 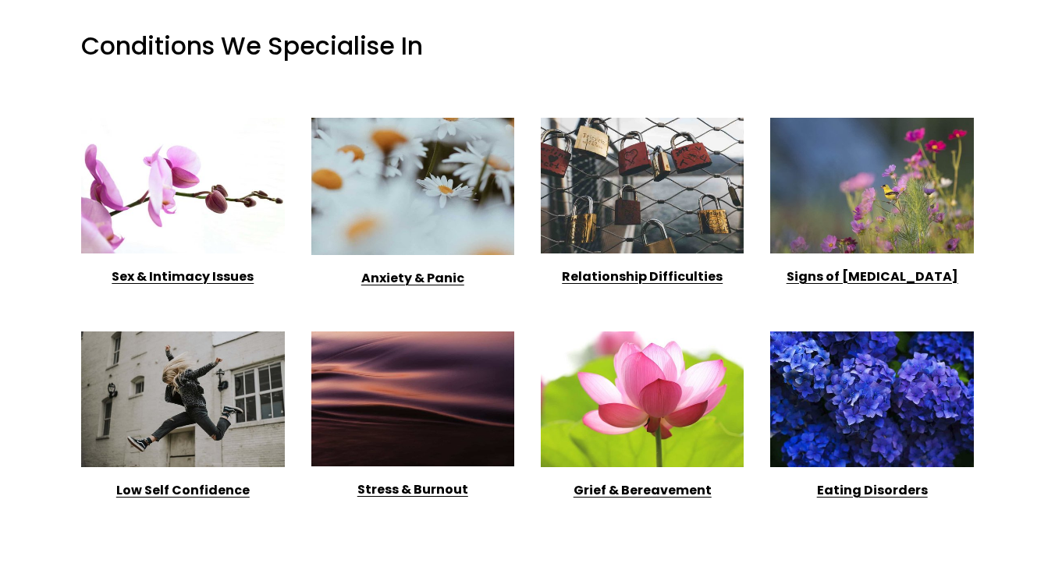 What do you see at coordinates (642, 490) in the screenshot?
I see `strong: Grief & Bereavement` at bounding box center [642, 490].